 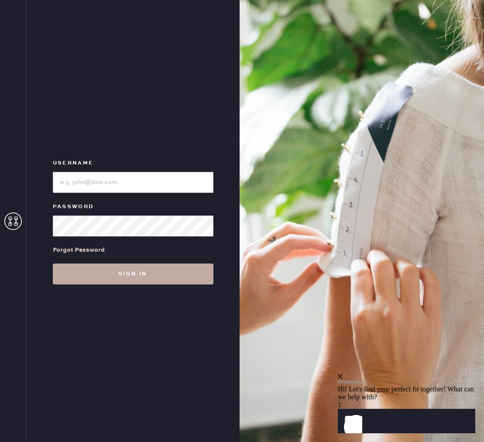 What do you see at coordinates (133, 207) in the screenshot?
I see `label: Password` at bounding box center [133, 207].